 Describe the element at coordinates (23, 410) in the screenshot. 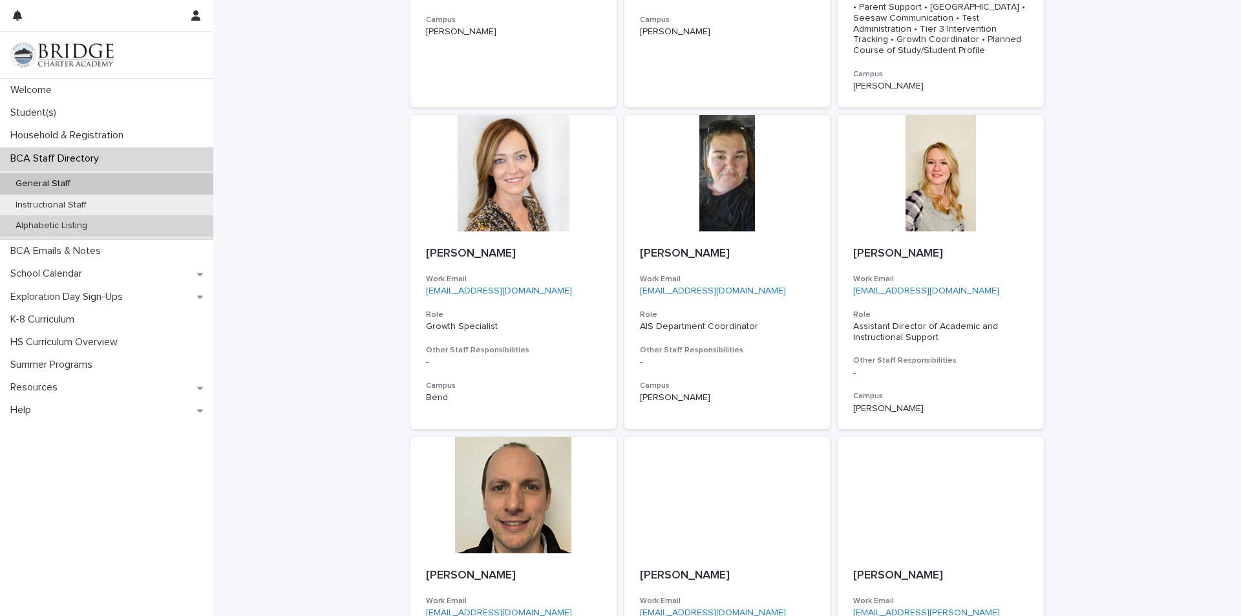

I see `p: Help` at that location.